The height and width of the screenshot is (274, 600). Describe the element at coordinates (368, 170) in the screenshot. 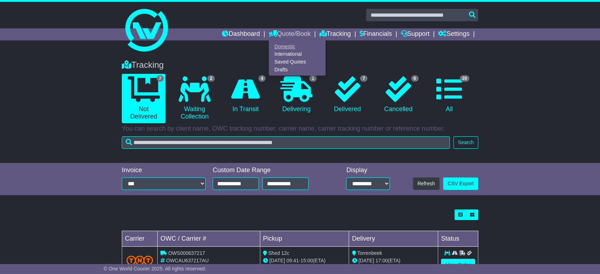

I see `div: Display` at that location.